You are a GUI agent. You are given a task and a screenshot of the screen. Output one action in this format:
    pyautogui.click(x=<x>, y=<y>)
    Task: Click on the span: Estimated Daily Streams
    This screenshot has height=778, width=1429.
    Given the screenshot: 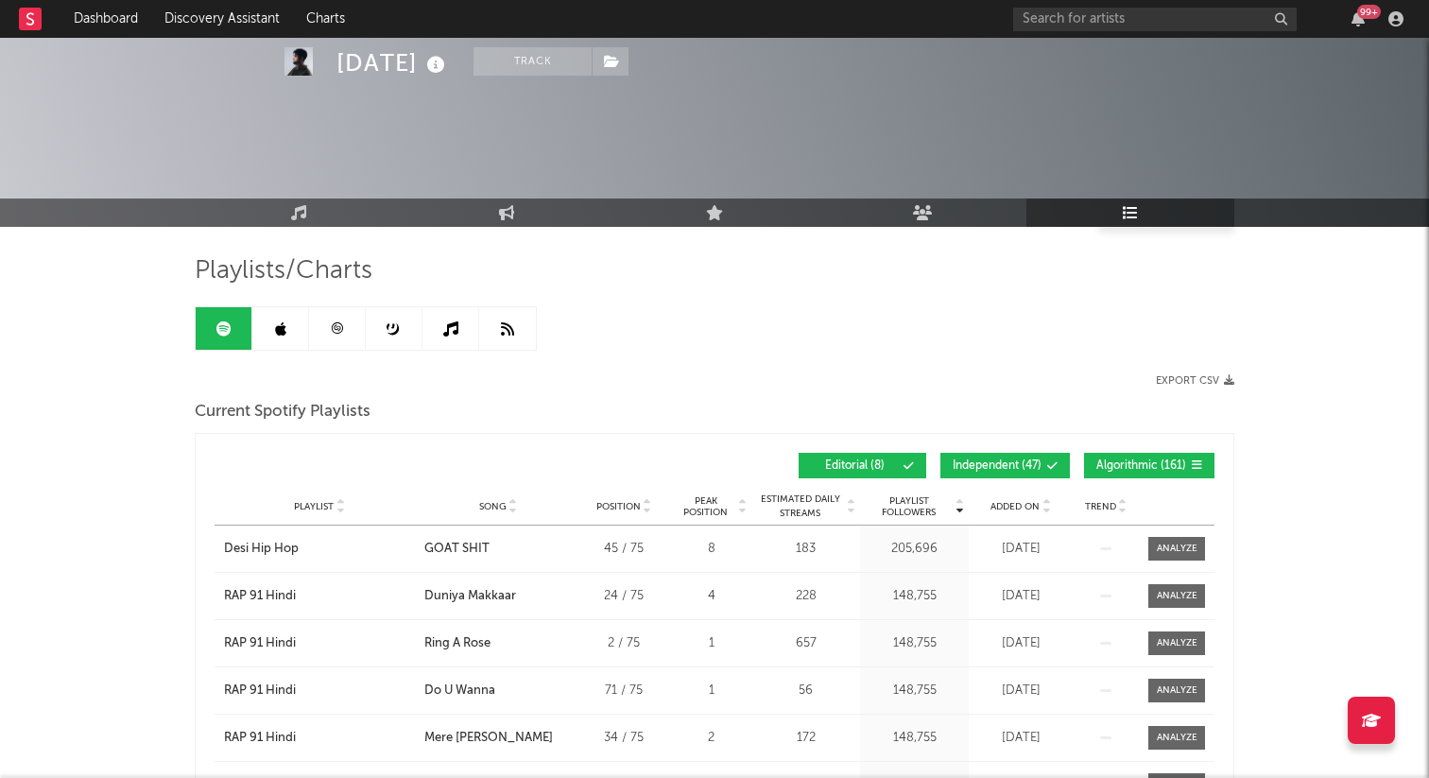 What is the action you would take?
    pyautogui.click(x=799, y=506)
    